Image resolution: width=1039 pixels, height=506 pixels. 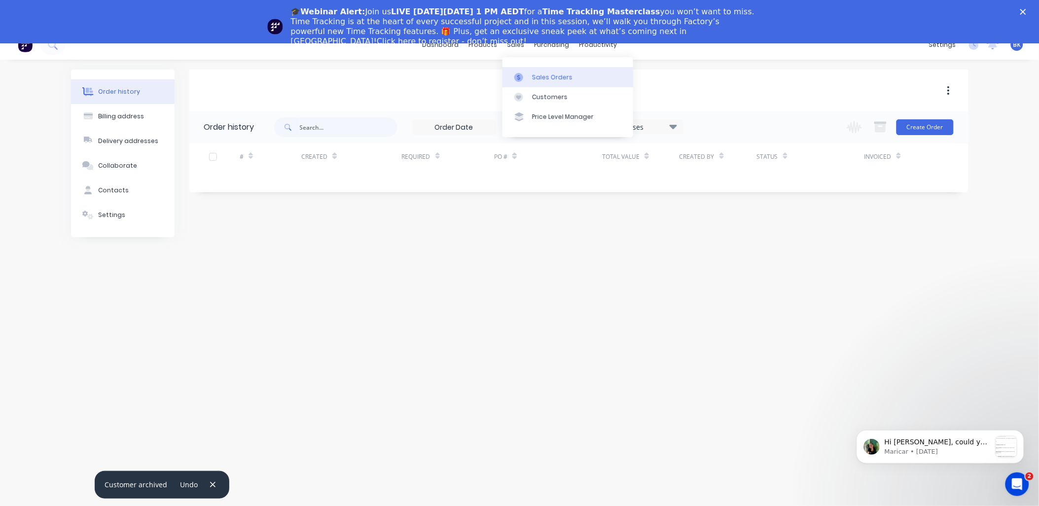 What do you see at coordinates (99, 37) in the screenshot?
I see `div: message notification from Maricar, 6d ago. Hi Ben, could you please try searching for products on...` at bounding box center [99, 37].